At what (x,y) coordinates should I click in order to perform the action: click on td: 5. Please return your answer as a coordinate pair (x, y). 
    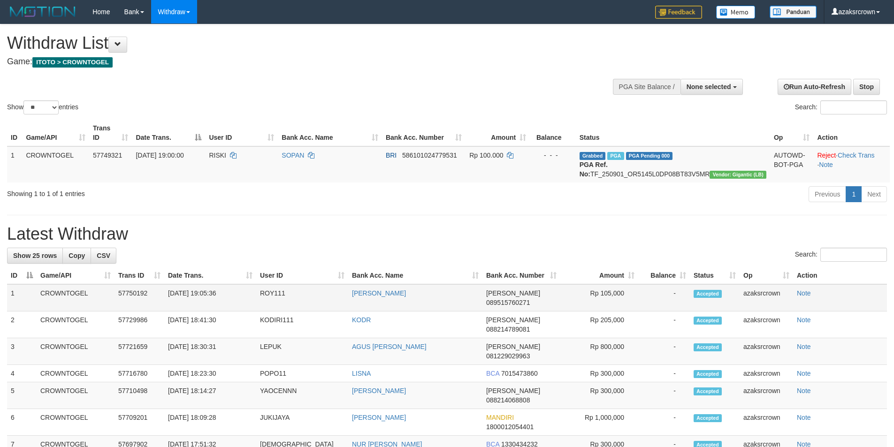
    Looking at the image, I should click on (22, 395).